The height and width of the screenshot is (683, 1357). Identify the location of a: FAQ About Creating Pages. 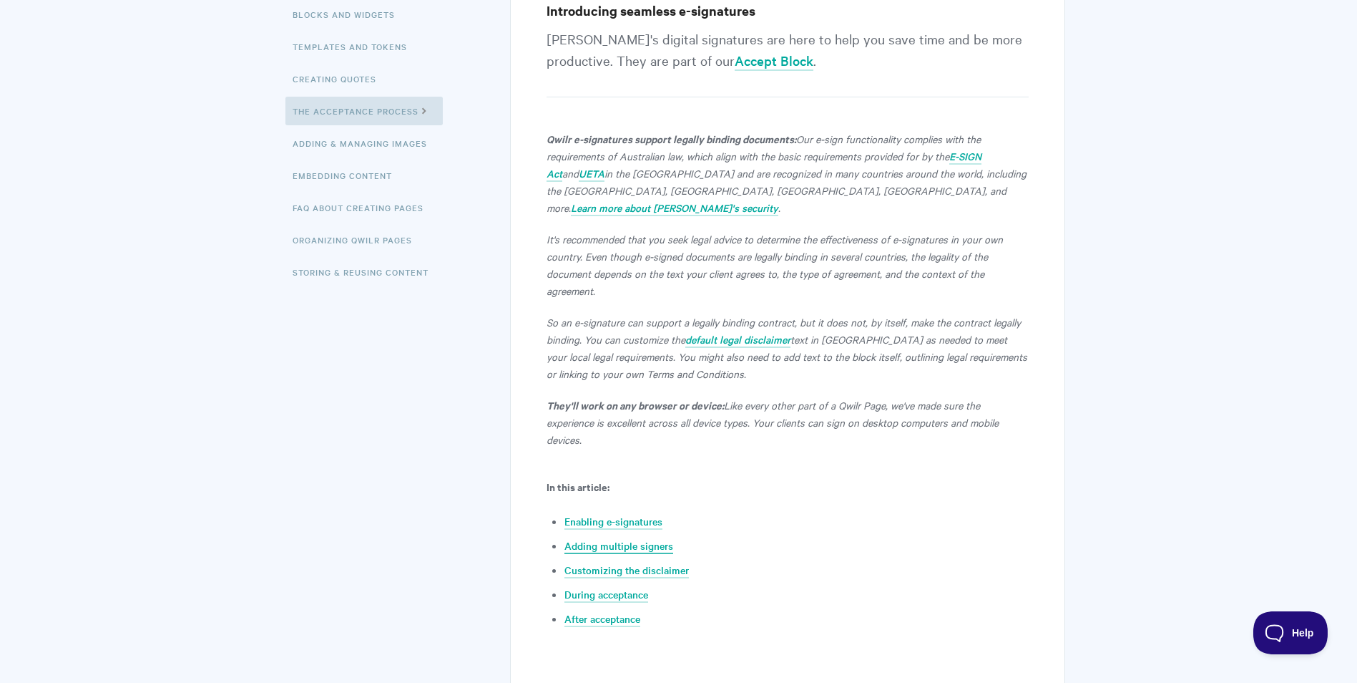
(364, 208).